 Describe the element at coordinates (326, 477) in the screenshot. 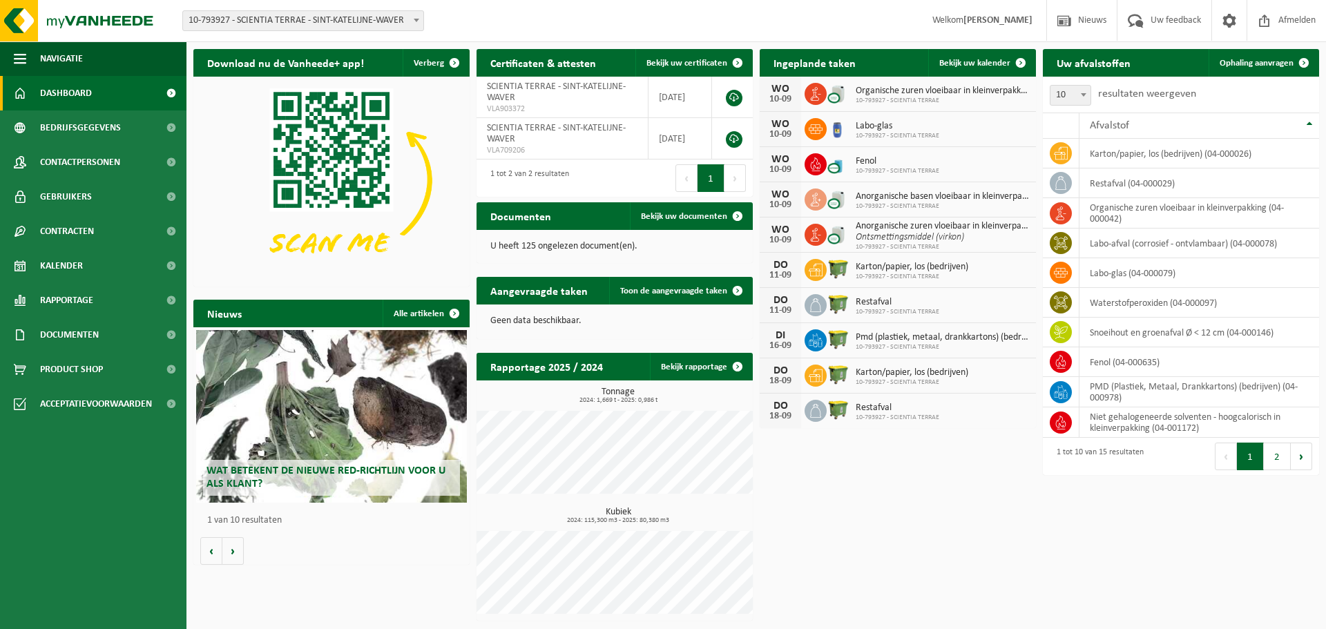

I see `span: Wat betekent de nieuwe RED-richtlijn voor u als klant?` at that location.